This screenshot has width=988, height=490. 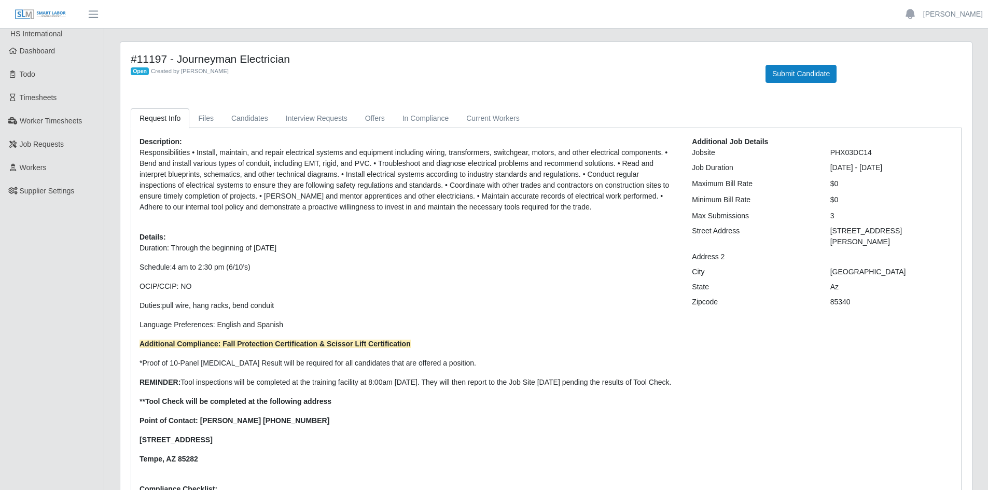 I want to click on span: Supplier Settings, so click(x=47, y=191).